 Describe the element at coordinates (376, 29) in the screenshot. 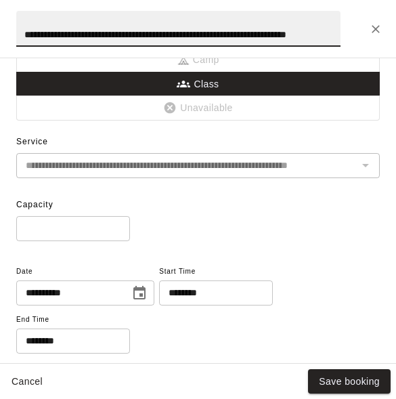

I see `button: Close` at that location.